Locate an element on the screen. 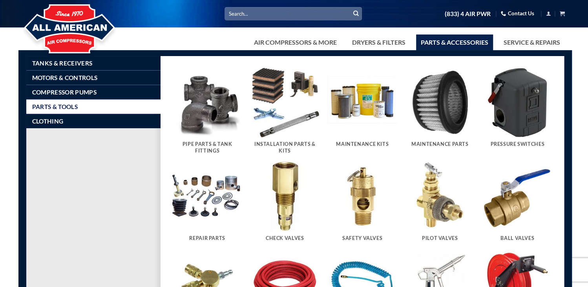  button: Submit is located at coordinates (355, 14).